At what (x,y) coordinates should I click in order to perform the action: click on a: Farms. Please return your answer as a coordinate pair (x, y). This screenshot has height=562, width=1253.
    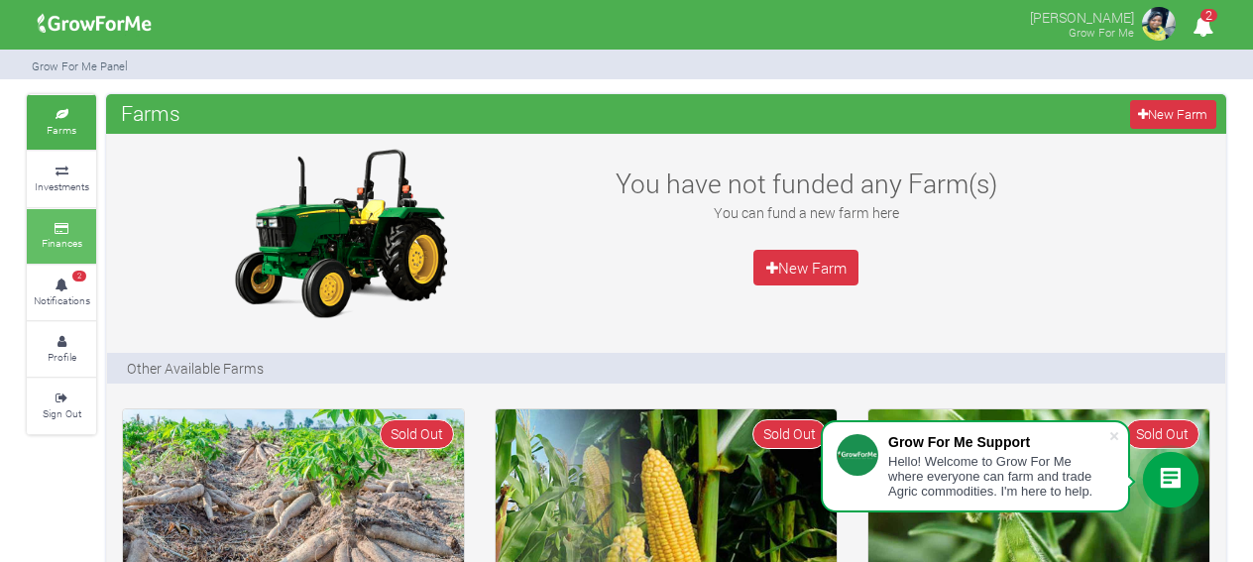
    Looking at the image, I should click on (61, 122).